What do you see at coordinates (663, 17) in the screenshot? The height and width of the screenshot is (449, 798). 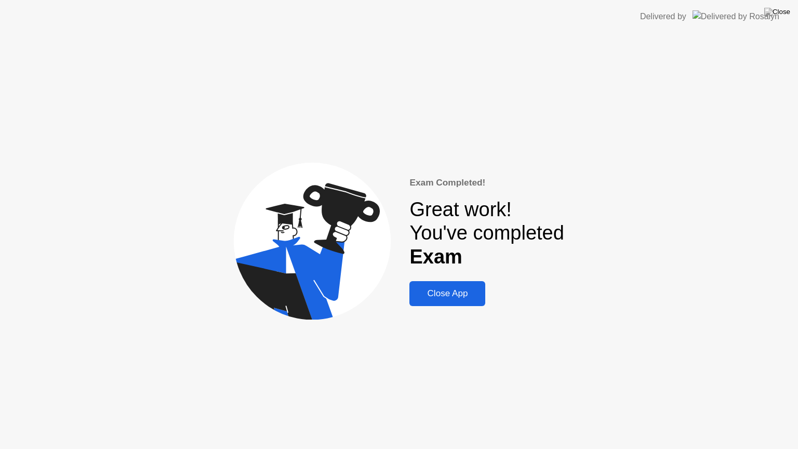 I see `div: Delivered by` at bounding box center [663, 17].